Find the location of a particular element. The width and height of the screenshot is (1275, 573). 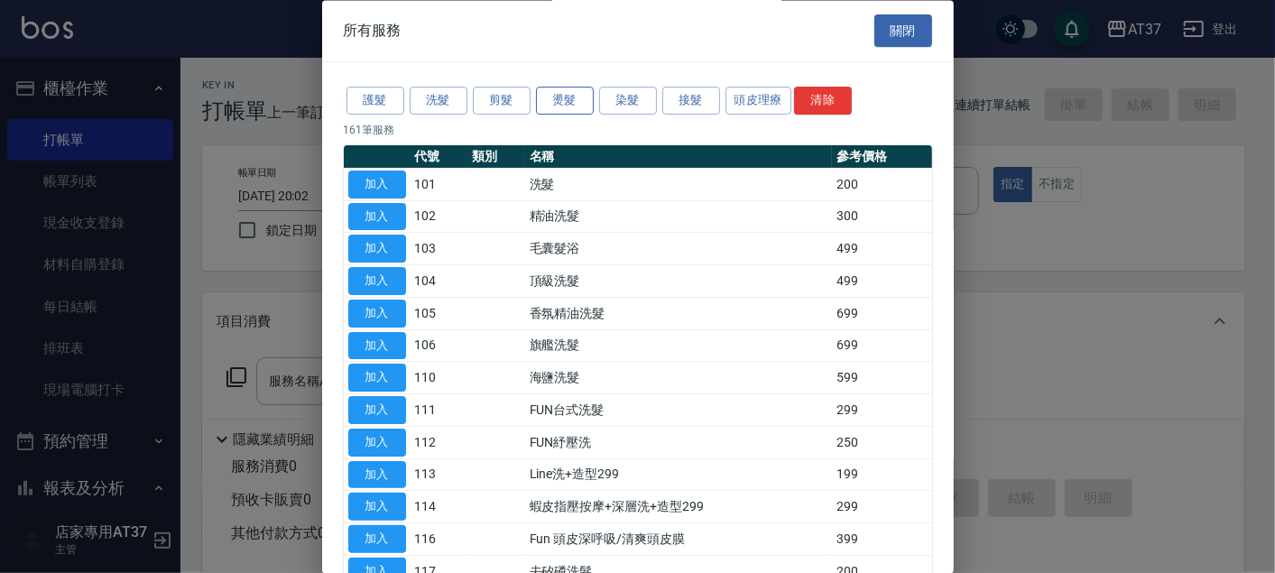

td: FUN台式洗髮 is located at coordinates (679, 411).